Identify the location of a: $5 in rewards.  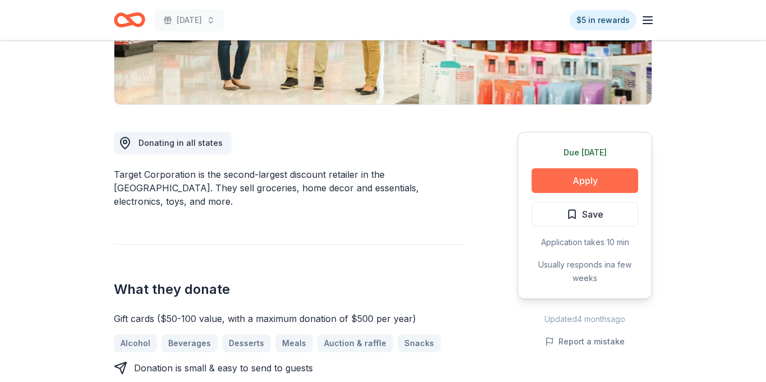
(603, 20).